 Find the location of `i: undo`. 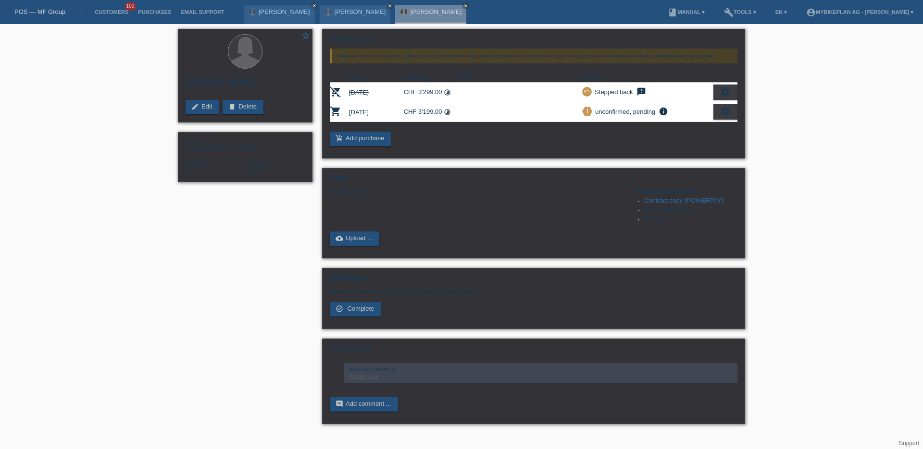

i: undo is located at coordinates (587, 91).